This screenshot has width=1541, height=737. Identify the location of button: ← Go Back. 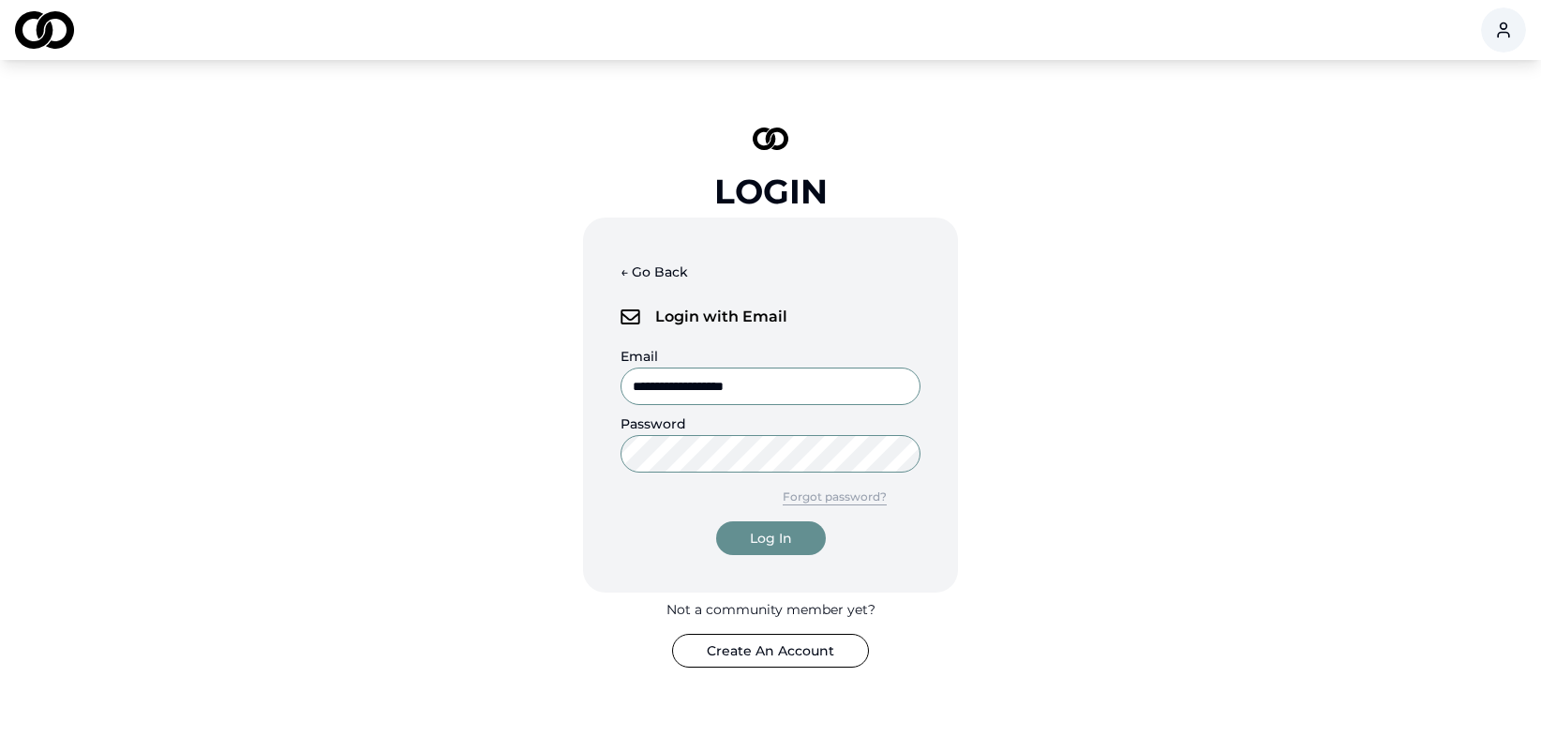
(654, 272).